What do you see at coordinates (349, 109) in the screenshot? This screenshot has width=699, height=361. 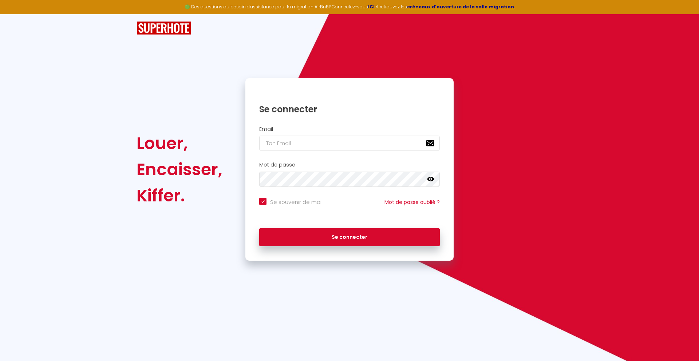 I see `h1: Se connecter` at bounding box center [349, 109].